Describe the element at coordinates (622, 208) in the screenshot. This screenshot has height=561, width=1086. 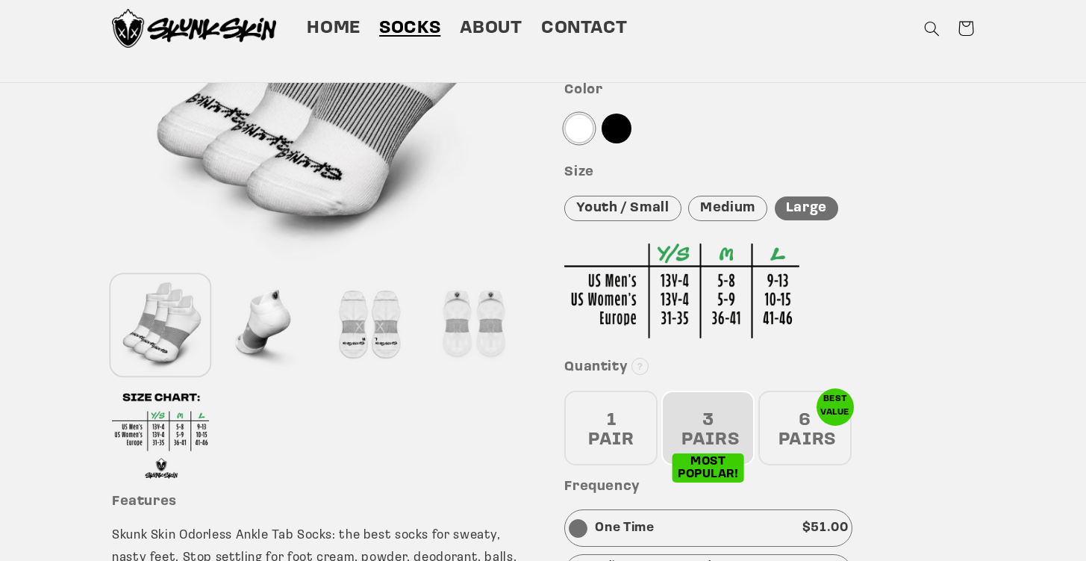
I see `div: Youth / Small` at that location.